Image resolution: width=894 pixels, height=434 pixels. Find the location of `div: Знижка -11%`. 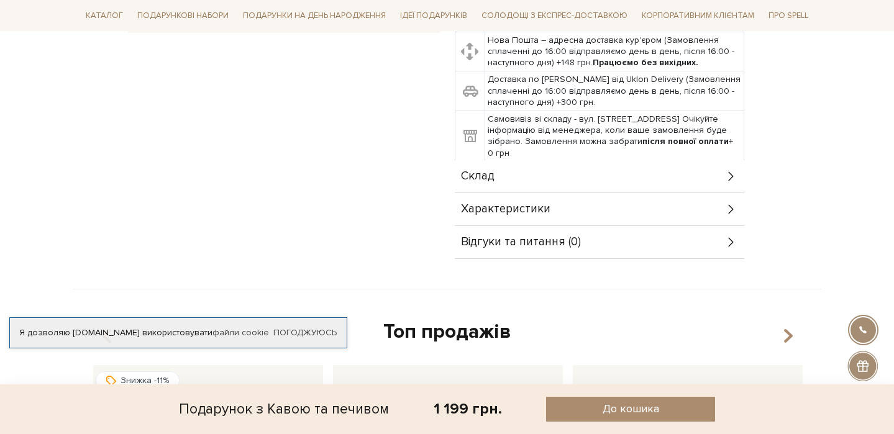

div: Знижка -11% is located at coordinates (137, 381).